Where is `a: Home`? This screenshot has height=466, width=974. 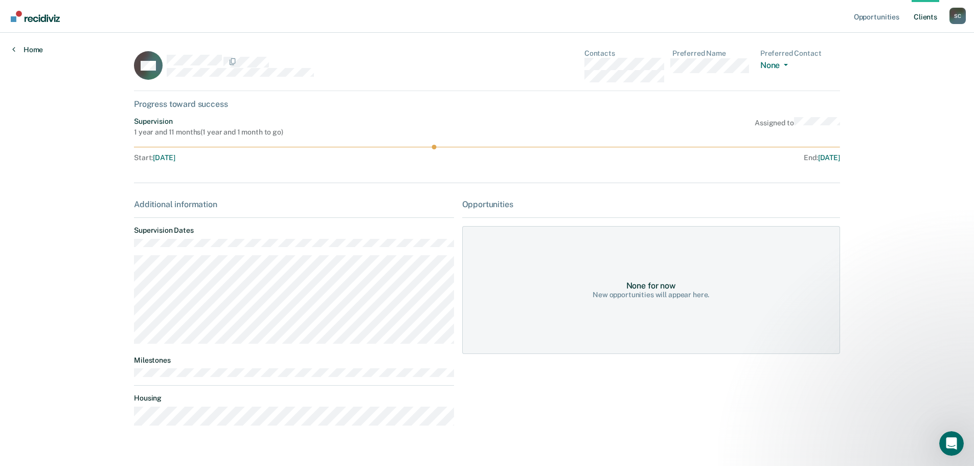
a: Home is located at coordinates (28, 50).